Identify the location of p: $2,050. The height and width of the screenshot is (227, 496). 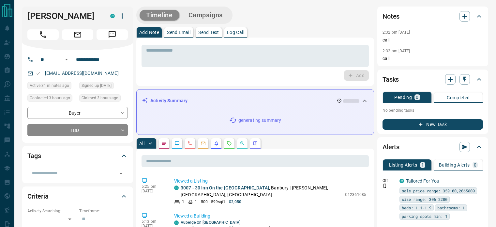
(235, 202).